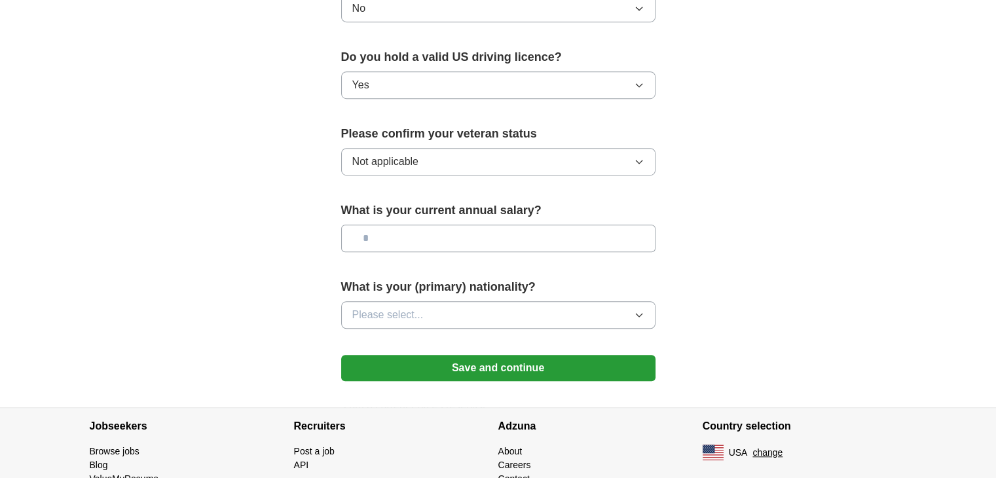  I want to click on span: No, so click(359, 9).